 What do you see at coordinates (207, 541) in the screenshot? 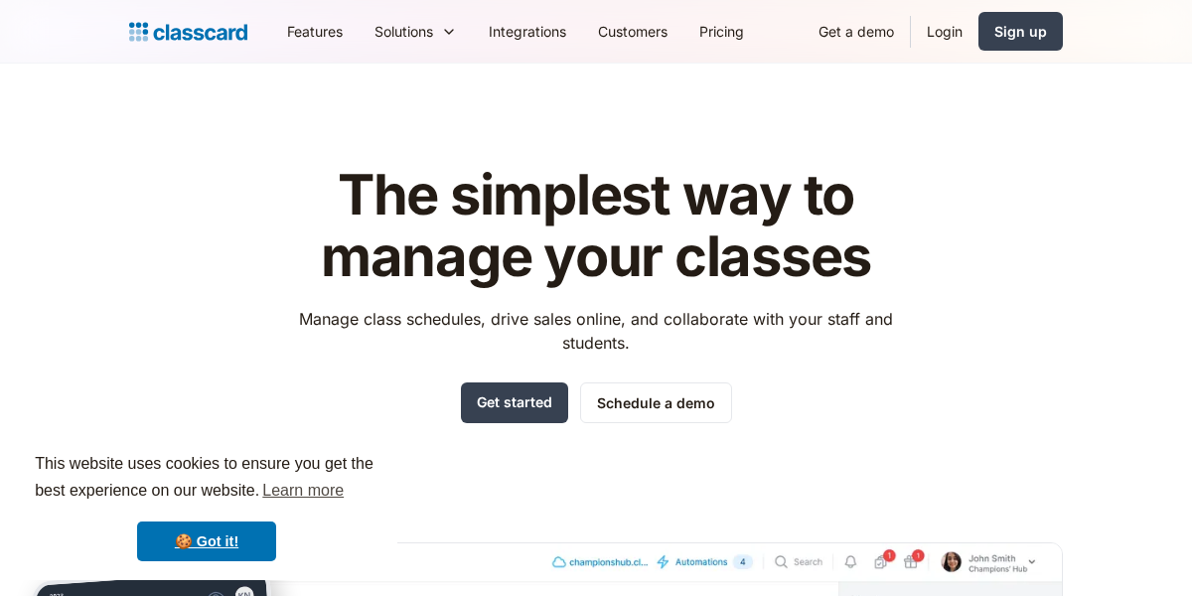
I see `a: dismiss cookie message` at bounding box center [207, 541].